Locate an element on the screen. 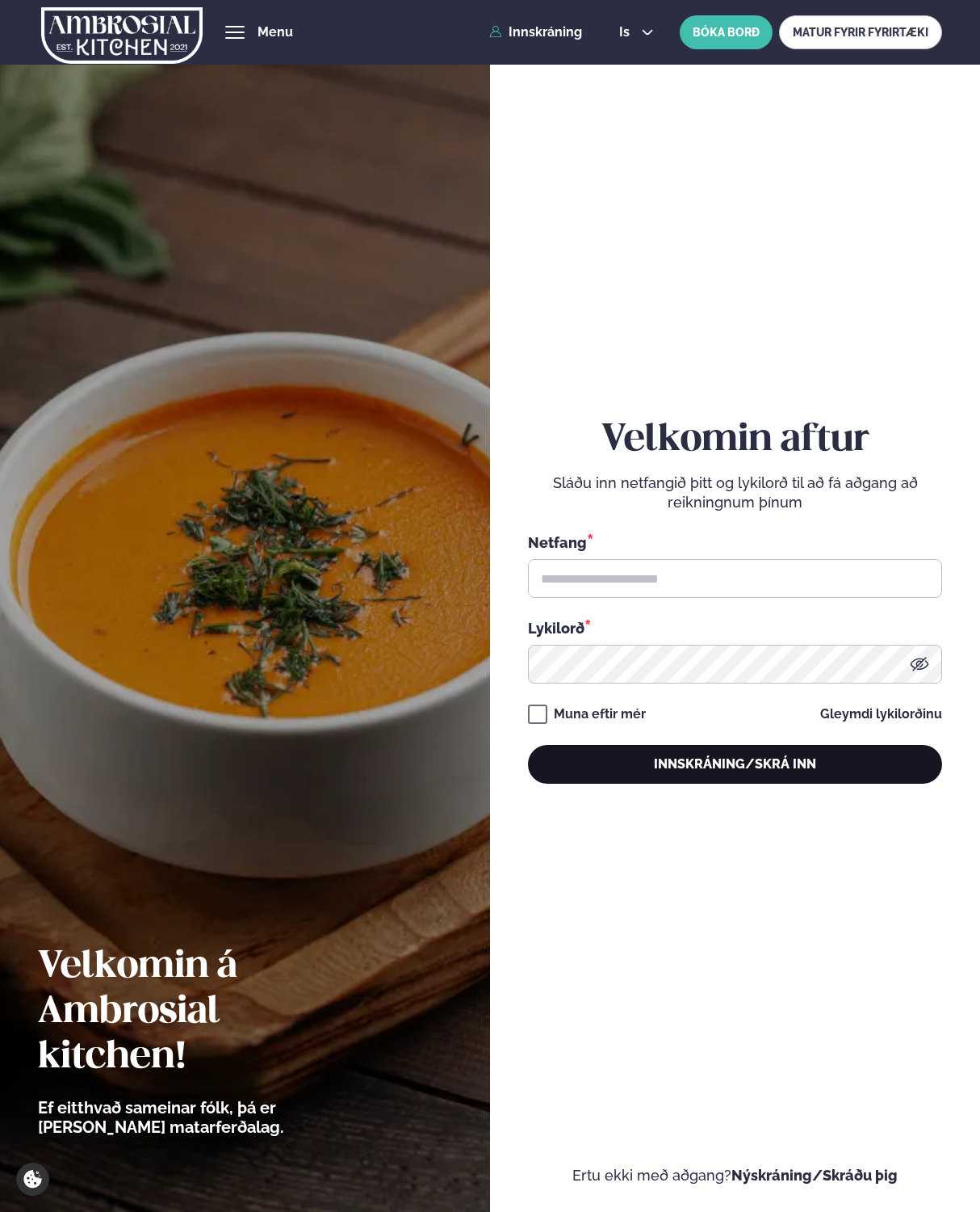 This screenshot has height=1212, width=980. div: Lykilorð is located at coordinates (735, 628).